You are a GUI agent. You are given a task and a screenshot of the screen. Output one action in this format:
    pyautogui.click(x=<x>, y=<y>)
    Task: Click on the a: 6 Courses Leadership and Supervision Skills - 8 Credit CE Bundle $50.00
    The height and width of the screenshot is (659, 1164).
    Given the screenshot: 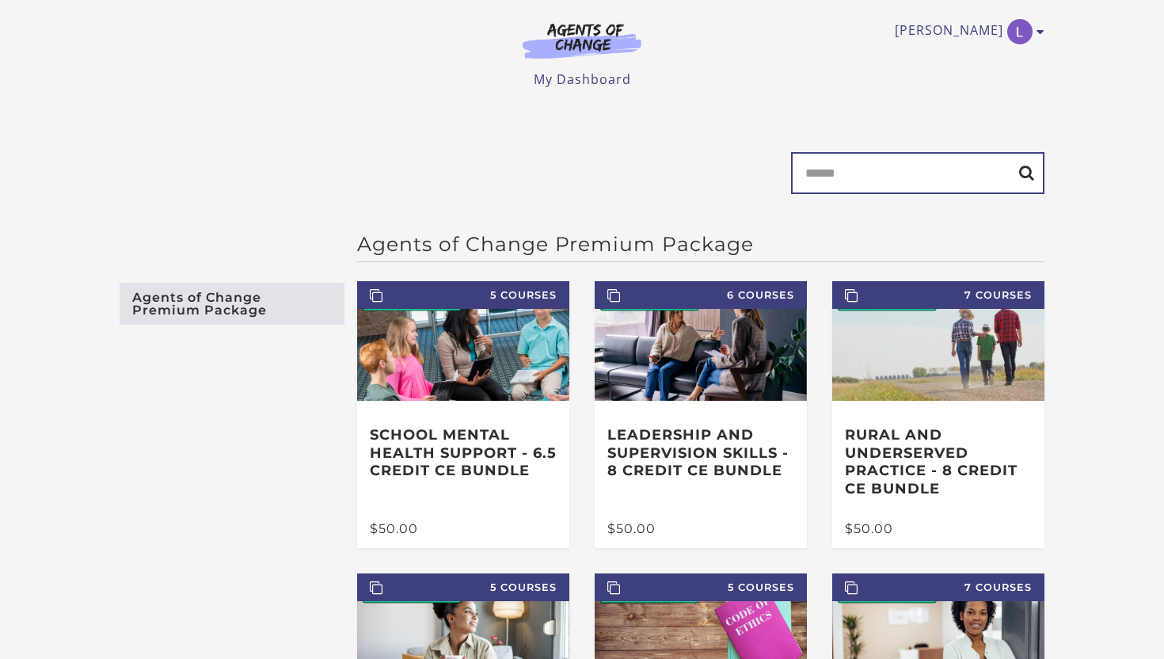 What is the action you would take?
    pyautogui.click(x=701, y=414)
    